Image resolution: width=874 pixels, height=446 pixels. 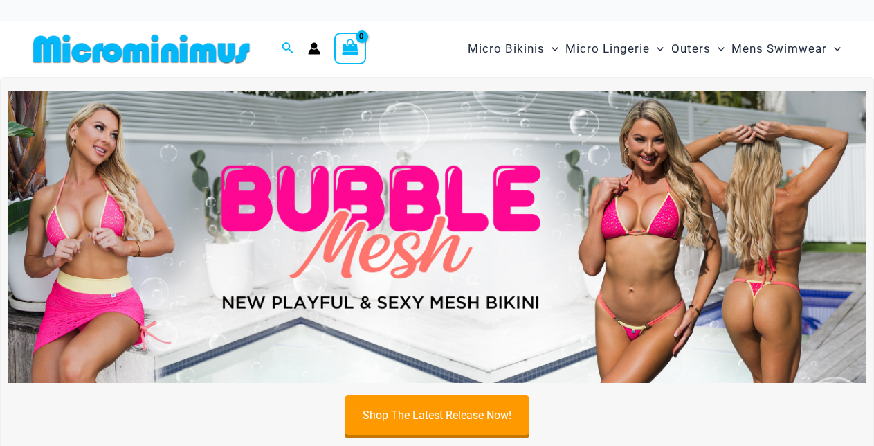 What do you see at coordinates (608, 48) in the screenshot?
I see `span: Micro Lingerie` at bounding box center [608, 48].